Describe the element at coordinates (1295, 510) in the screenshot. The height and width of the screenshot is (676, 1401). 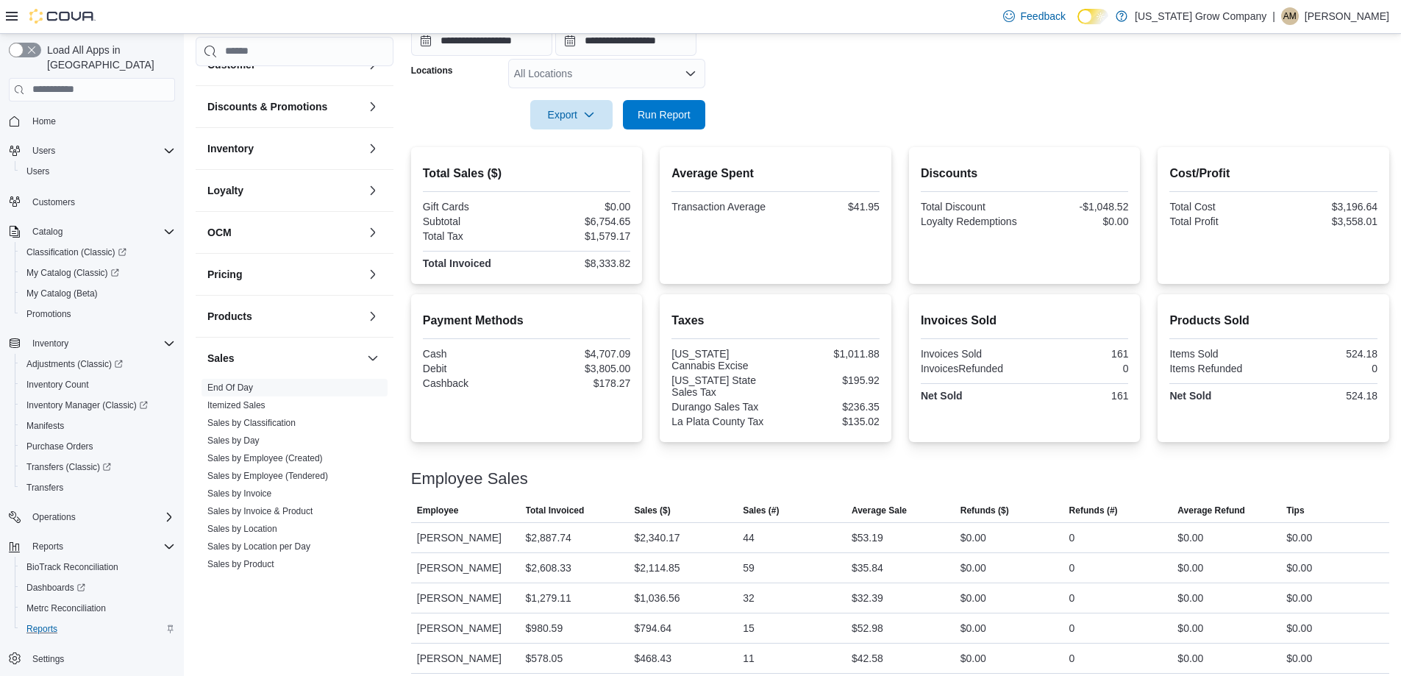
I see `span: Tips` at that location.